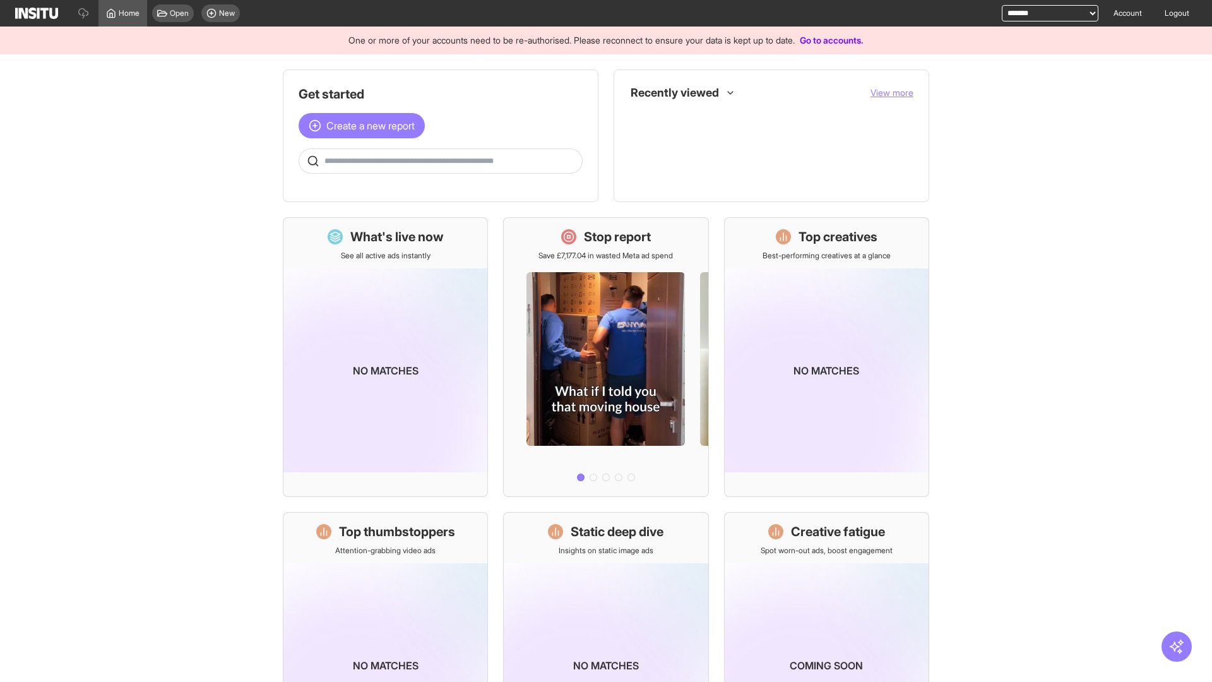 The image size is (1212, 682). I want to click on h1: Stop report, so click(617, 237).